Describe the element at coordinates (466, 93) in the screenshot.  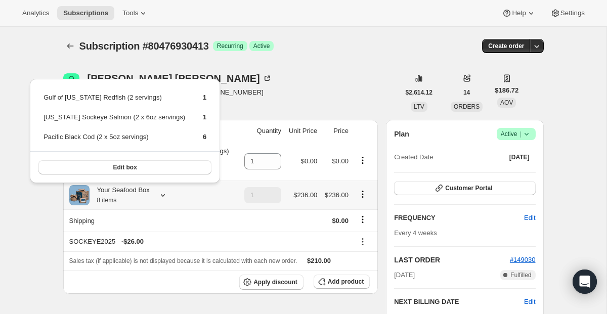
I see `button: 14` at that location.